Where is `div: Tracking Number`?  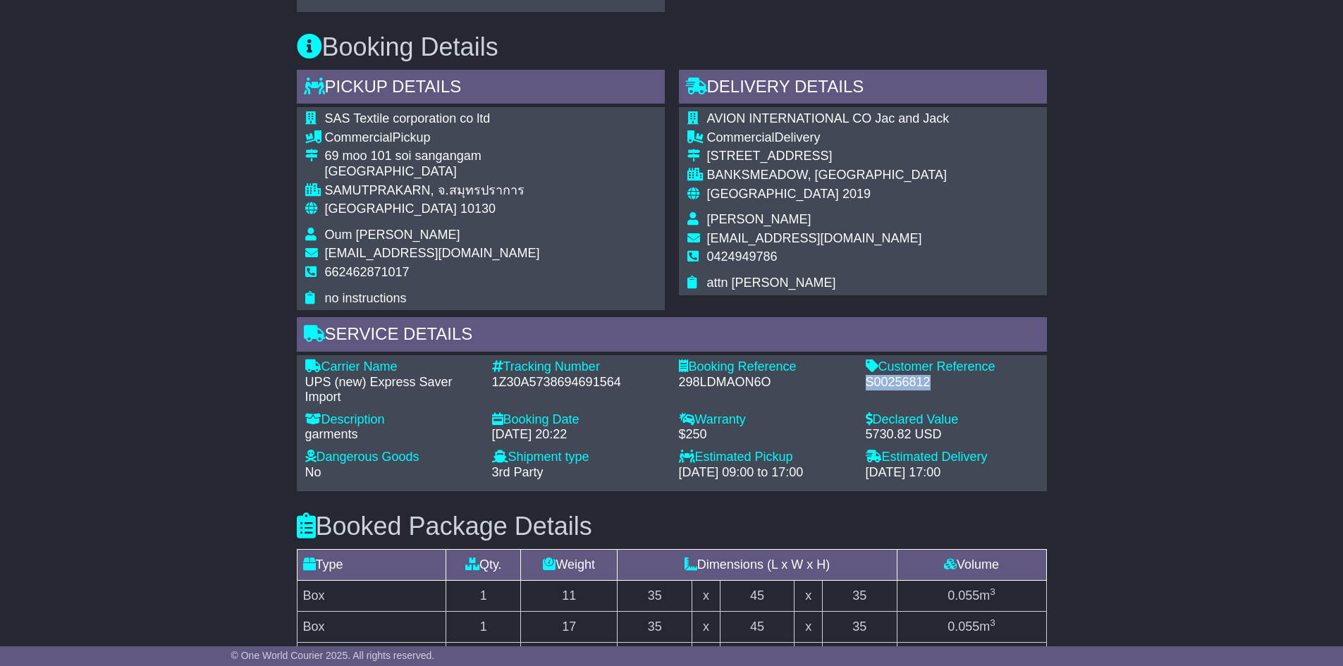 div: Tracking Number is located at coordinates (578, 367).